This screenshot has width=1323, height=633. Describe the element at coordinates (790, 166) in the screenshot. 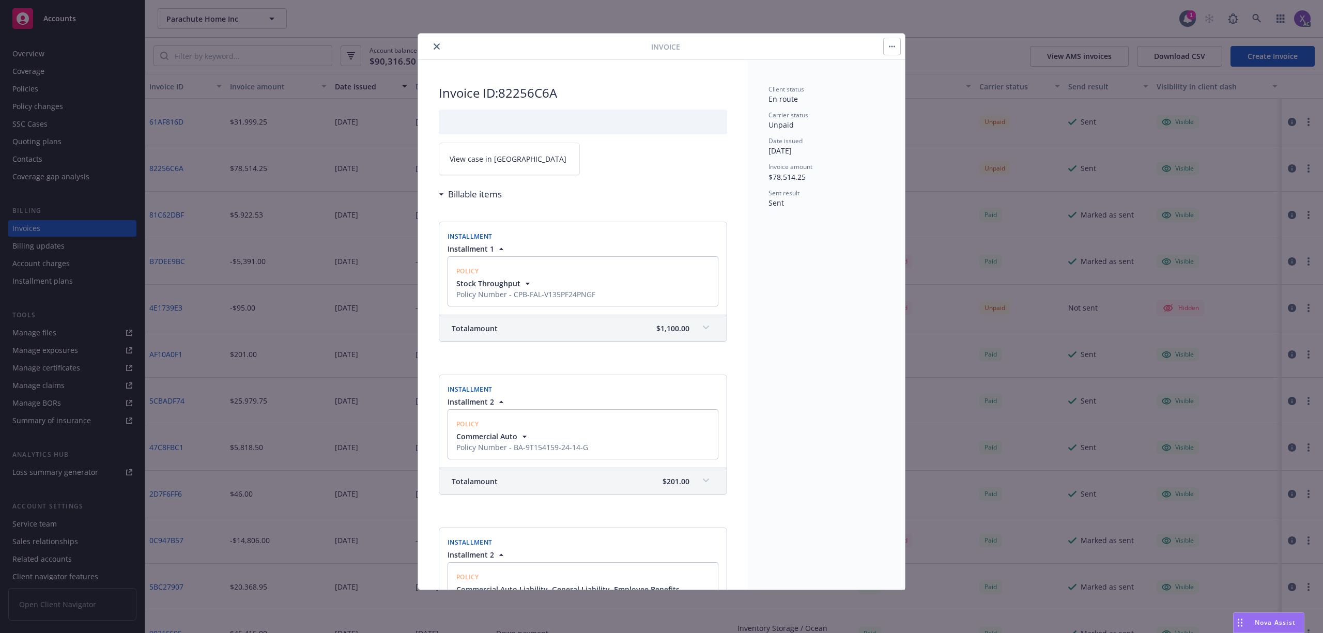

I see `span: Invoice amount` at that location.